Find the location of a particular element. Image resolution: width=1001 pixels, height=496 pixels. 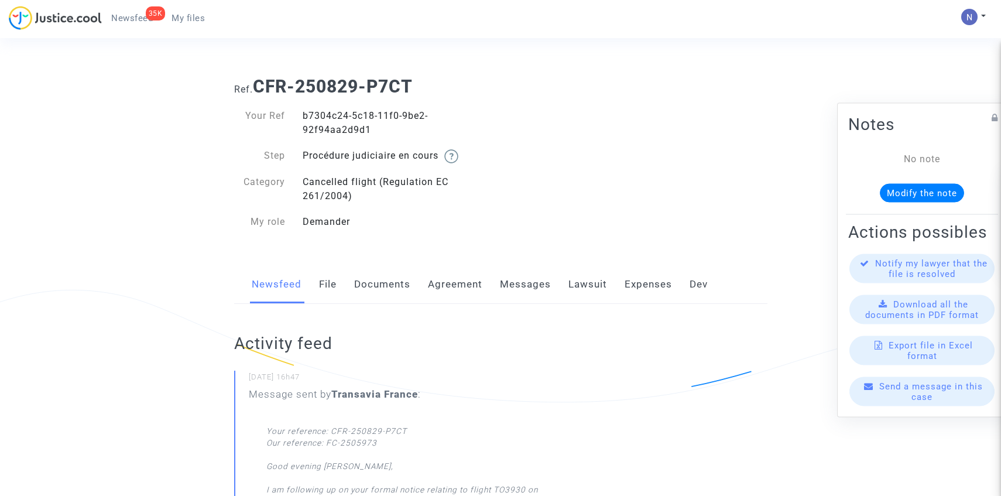

a: Lawsuit is located at coordinates (588, 285).